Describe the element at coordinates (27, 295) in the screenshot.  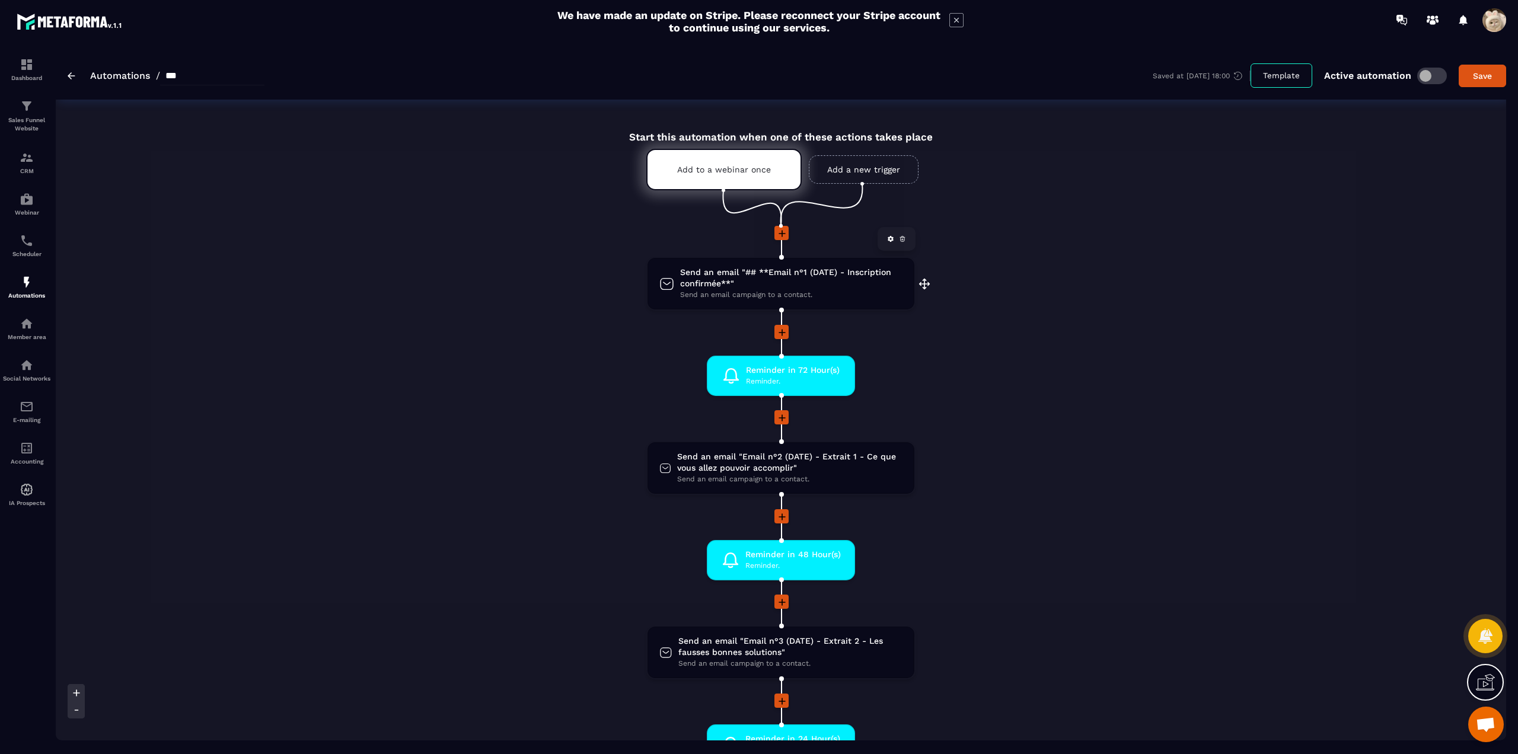
I see `p: Automations` at that location.